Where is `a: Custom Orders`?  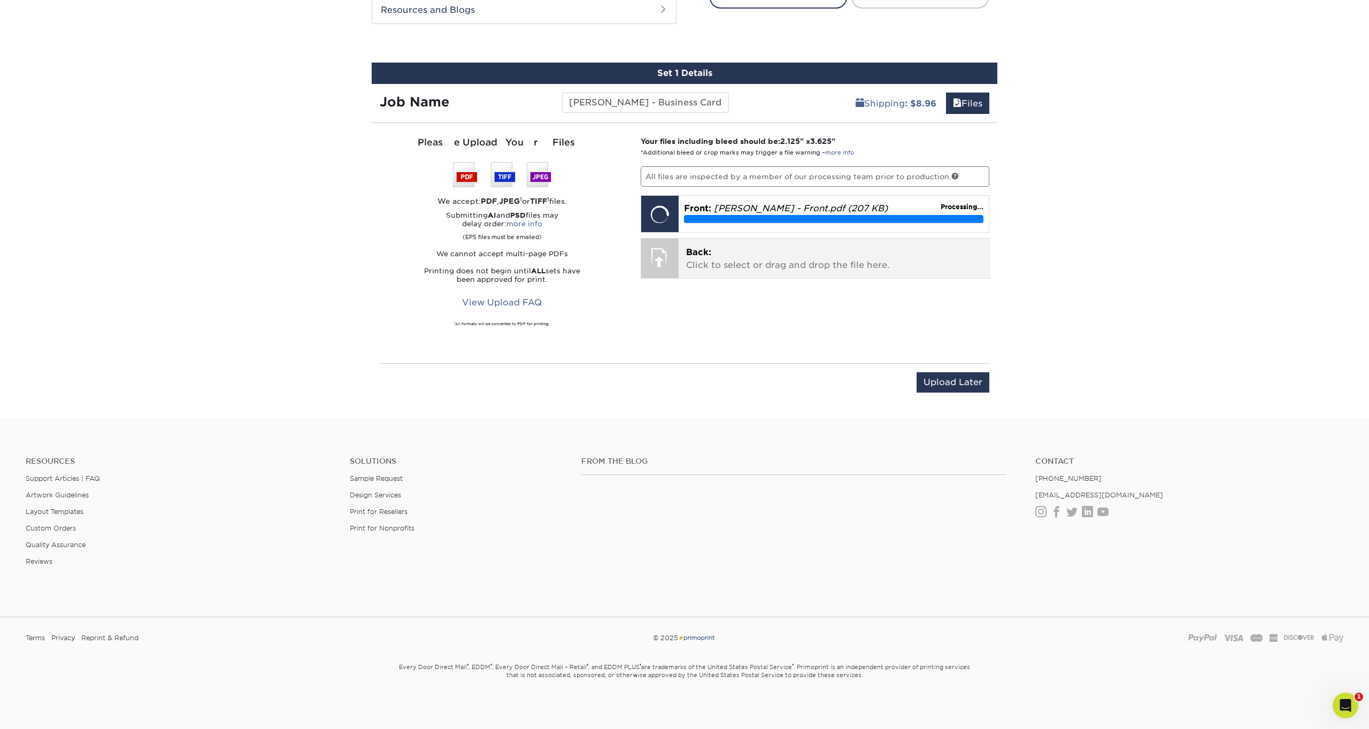
a: Custom Orders is located at coordinates (51, 528).